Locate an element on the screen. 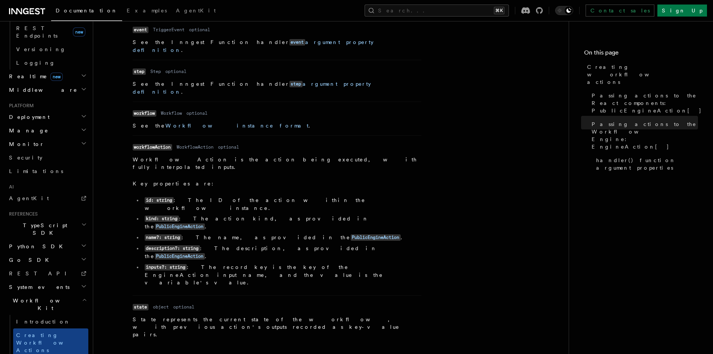 The width and height of the screenshot is (713, 354). code: workflow is located at coordinates (144, 113).